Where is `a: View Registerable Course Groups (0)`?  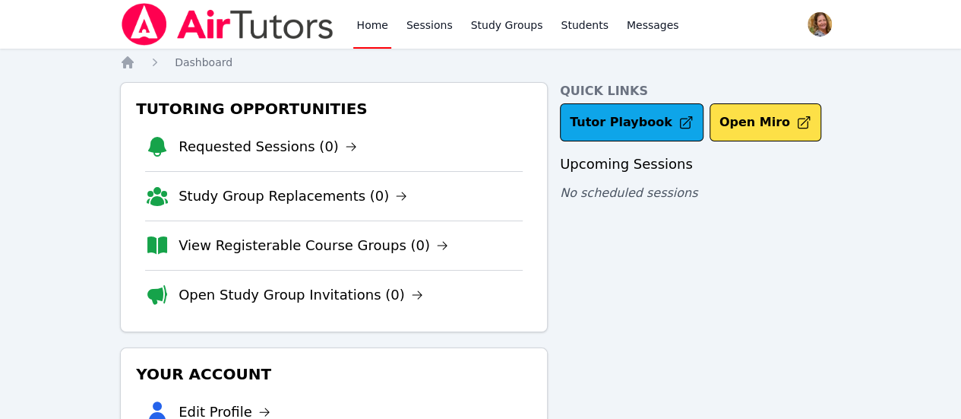 a: View Registerable Course Groups (0) is located at coordinates (313, 245).